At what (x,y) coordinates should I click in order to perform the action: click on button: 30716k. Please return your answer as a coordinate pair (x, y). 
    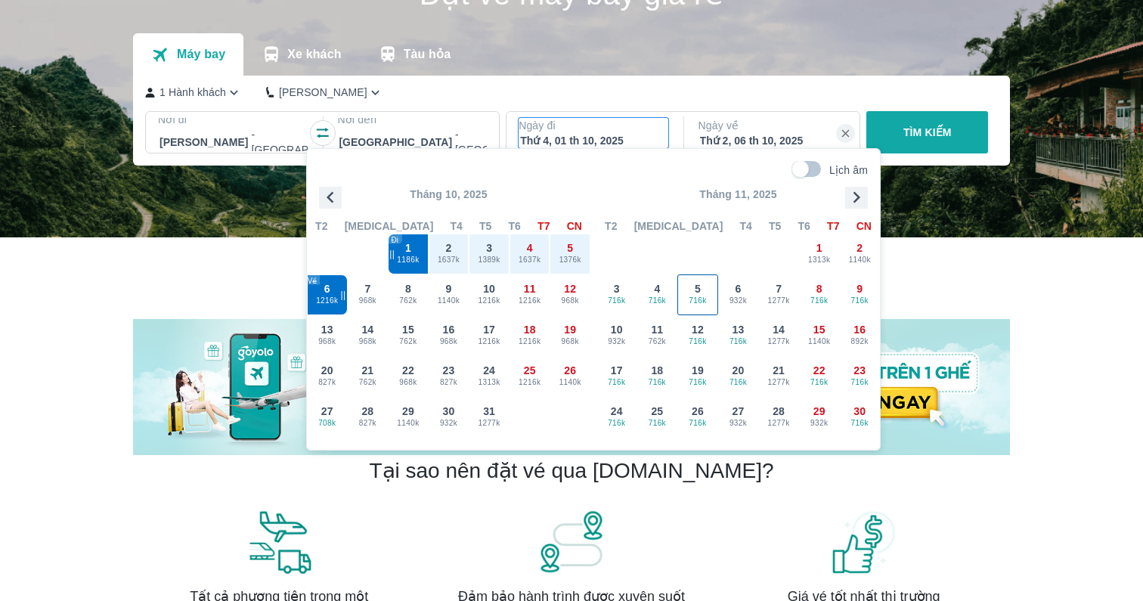
    Looking at the image, I should click on (859, 417).